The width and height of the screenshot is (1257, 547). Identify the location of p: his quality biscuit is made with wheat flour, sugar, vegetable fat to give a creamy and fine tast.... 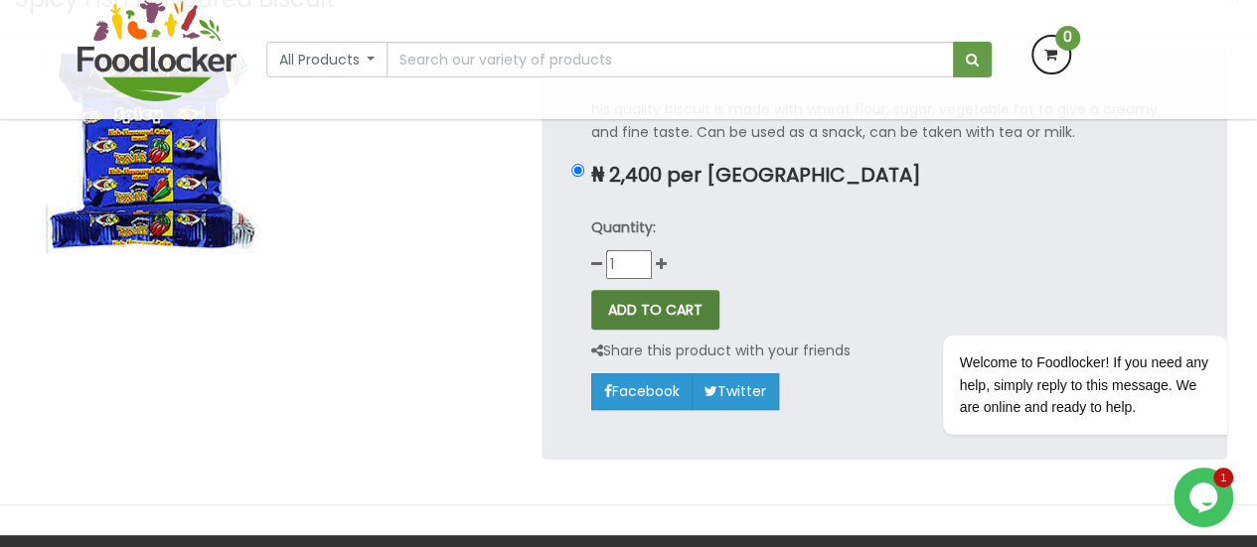
(884, 121).